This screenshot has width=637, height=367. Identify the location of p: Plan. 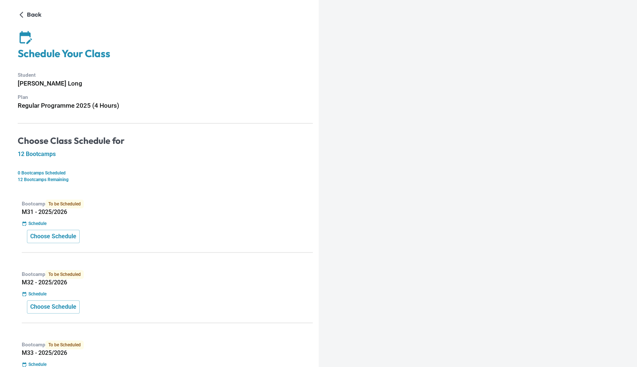
(165, 97).